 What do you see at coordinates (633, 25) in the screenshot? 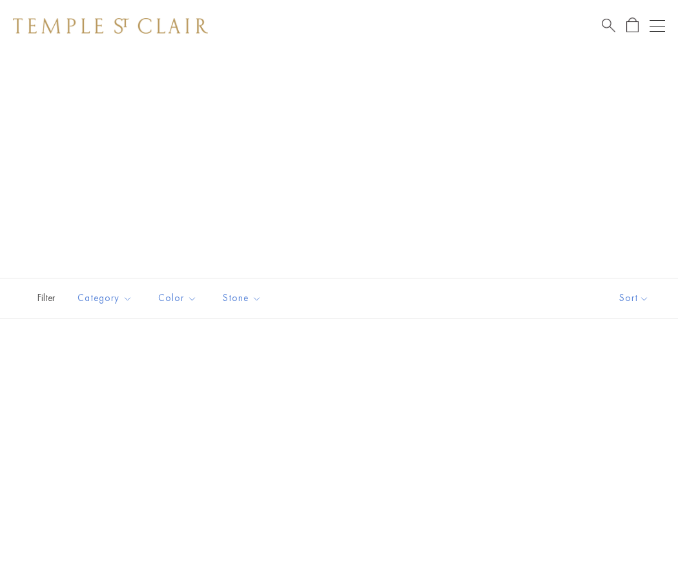
I see `a: Open Shopping Bag` at bounding box center [633, 25].